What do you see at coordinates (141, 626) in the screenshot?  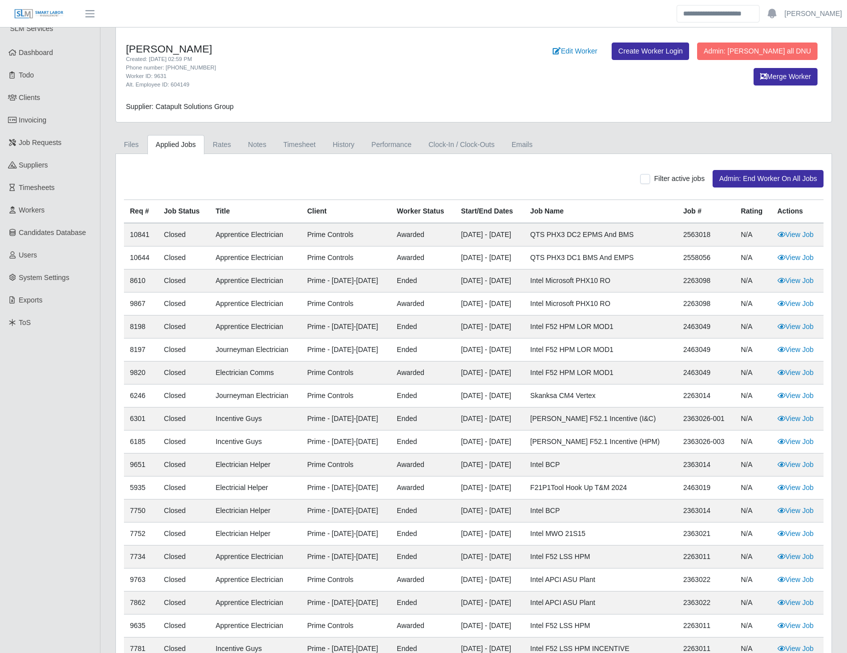 I see `td: 9635` at bounding box center [141, 626].